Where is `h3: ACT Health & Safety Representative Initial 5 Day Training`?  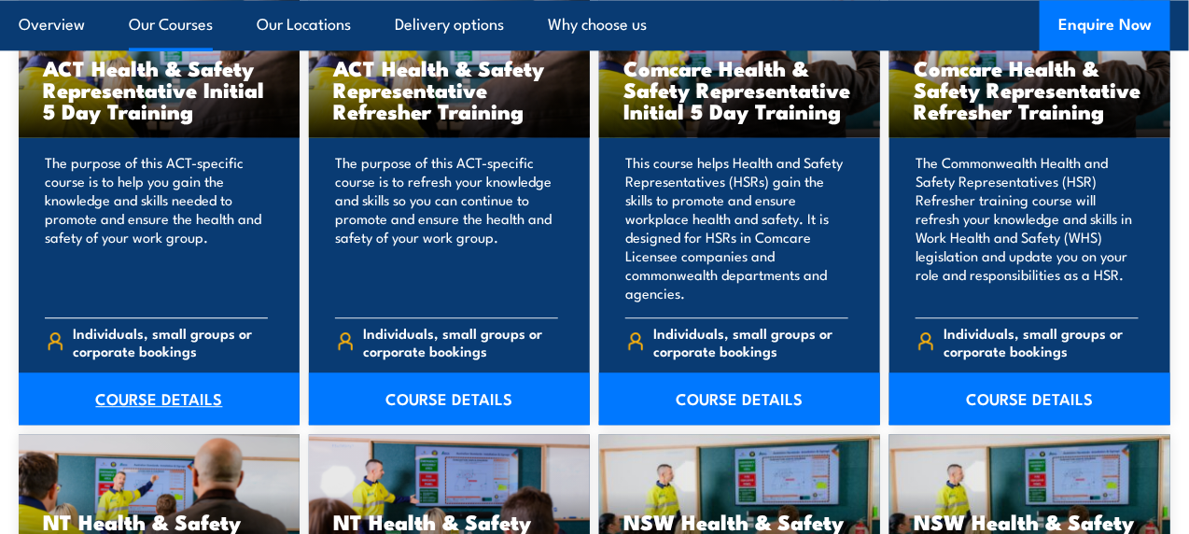
h3: ACT Health & Safety Representative Initial 5 Day Training is located at coordinates (159, 89).